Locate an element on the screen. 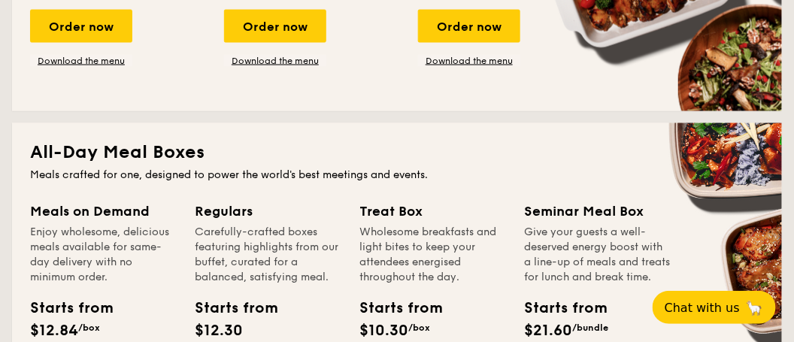 This screenshot has height=342, width=794. div: Give your guests a well-deserved energy boost with a line-up of meals and treats for lunch and br... is located at coordinates (597, 256).